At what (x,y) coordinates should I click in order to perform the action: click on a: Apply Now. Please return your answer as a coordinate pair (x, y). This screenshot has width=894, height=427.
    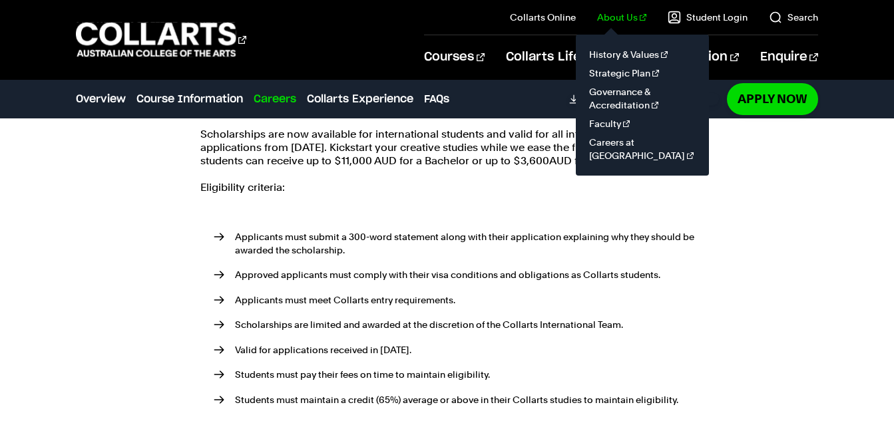
    Looking at the image, I should click on (772, 99).